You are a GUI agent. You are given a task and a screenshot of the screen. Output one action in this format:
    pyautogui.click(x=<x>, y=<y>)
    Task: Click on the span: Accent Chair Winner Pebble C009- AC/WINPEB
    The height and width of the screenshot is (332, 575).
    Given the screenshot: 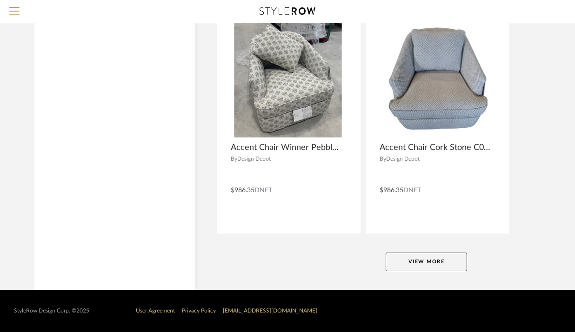 What is the action you would take?
    pyautogui.click(x=286, y=148)
    